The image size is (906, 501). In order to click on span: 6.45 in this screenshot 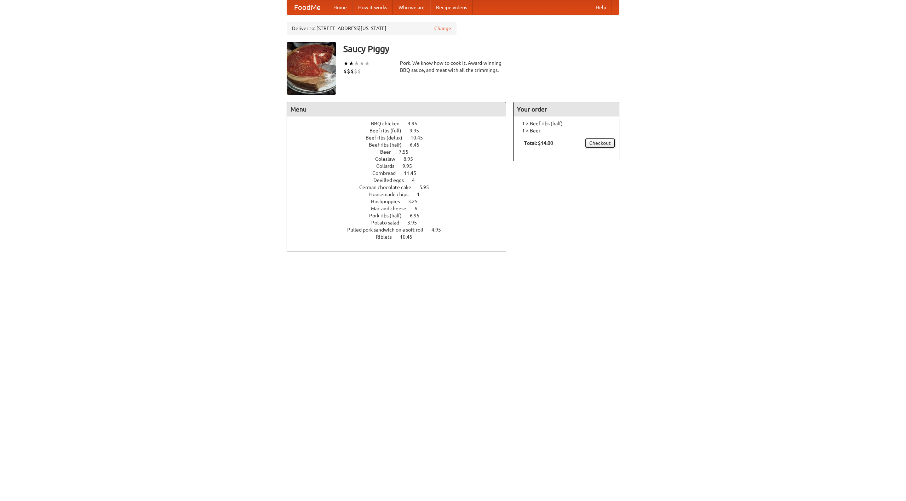, I will do `click(418, 145)`.